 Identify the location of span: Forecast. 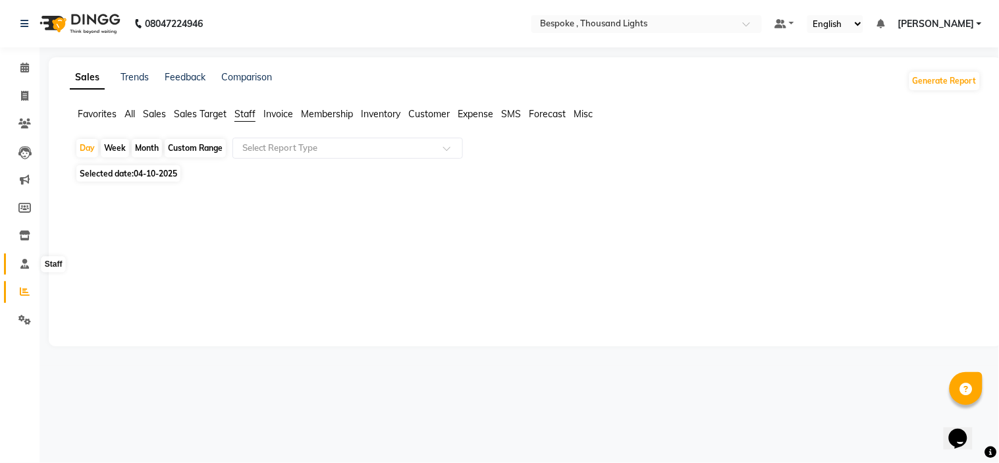
(547, 114).